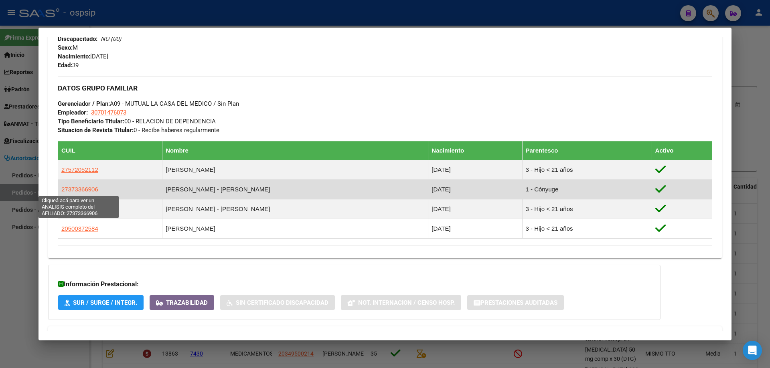 Image resolution: width=770 pixels, height=368 pixels. What do you see at coordinates (110, 151) in the screenshot?
I see `th: CUIL` at bounding box center [110, 151].